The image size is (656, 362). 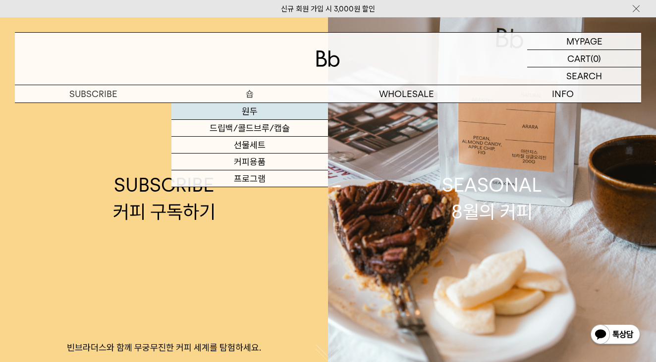 I want to click on a: 선물세트, so click(x=250, y=145).